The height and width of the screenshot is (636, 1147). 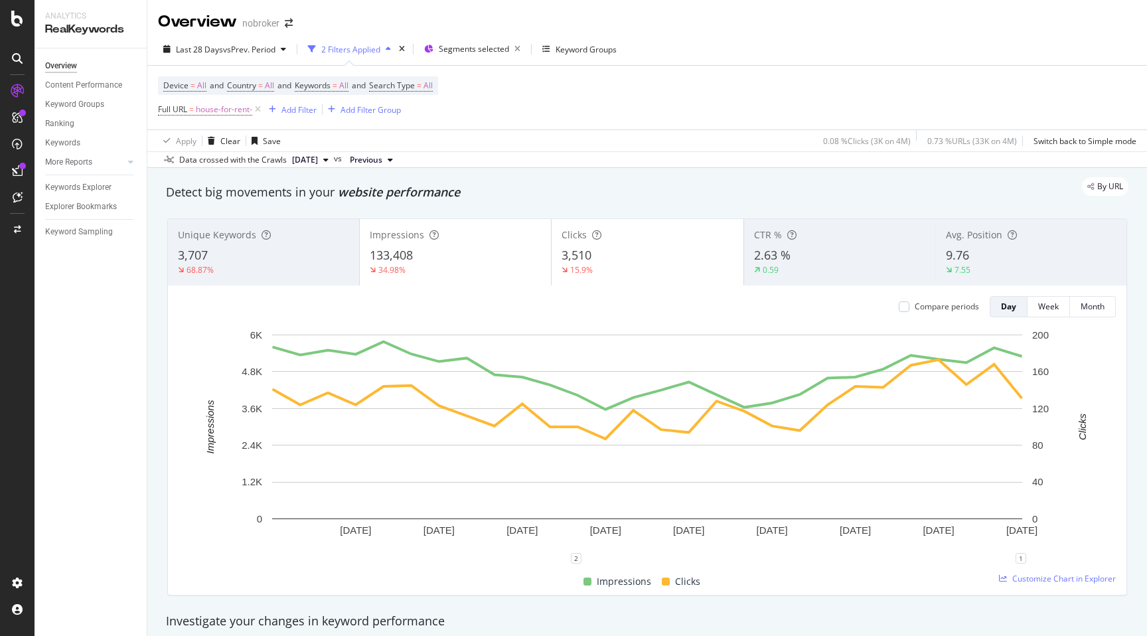 What do you see at coordinates (290, 110) in the screenshot?
I see `button: Add Filter` at bounding box center [290, 110].